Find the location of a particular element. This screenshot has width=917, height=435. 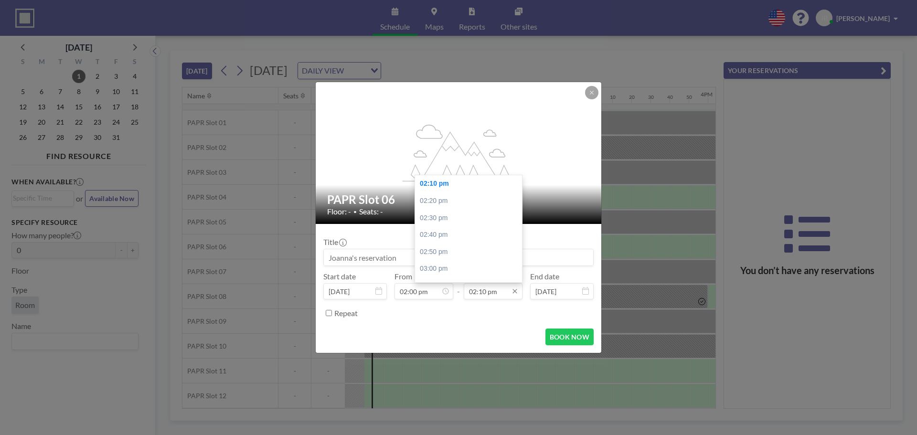

h2: PAPR Slot 06 is located at coordinates (459, 200).